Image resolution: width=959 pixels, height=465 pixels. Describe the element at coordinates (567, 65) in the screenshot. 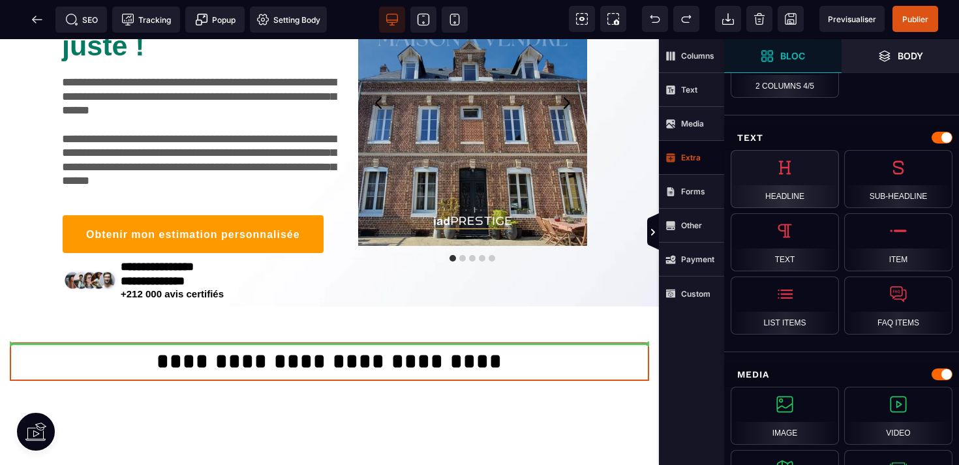

I see `button: Next slide` at that location.